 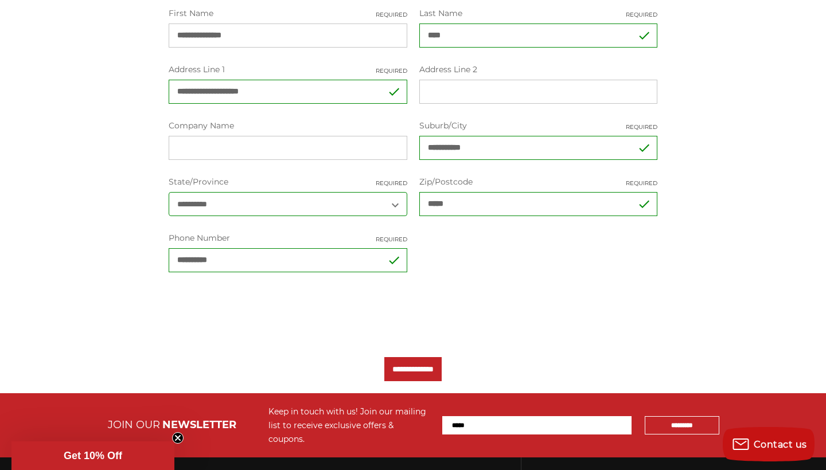 I want to click on button: Close teaser, so click(x=178, y=438).